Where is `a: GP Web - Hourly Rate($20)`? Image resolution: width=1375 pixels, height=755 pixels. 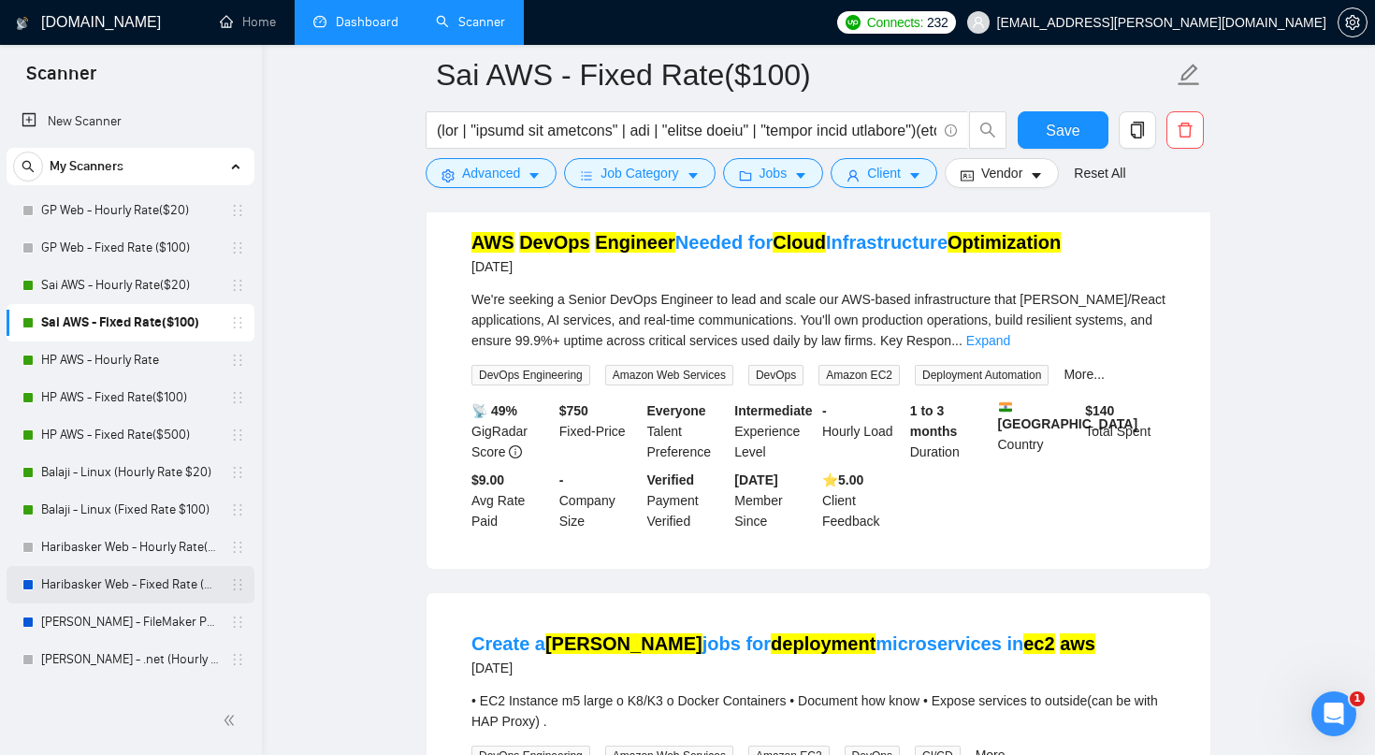 a: GP Web - Hourly Rate($20) is located at coordinates (130, 210).